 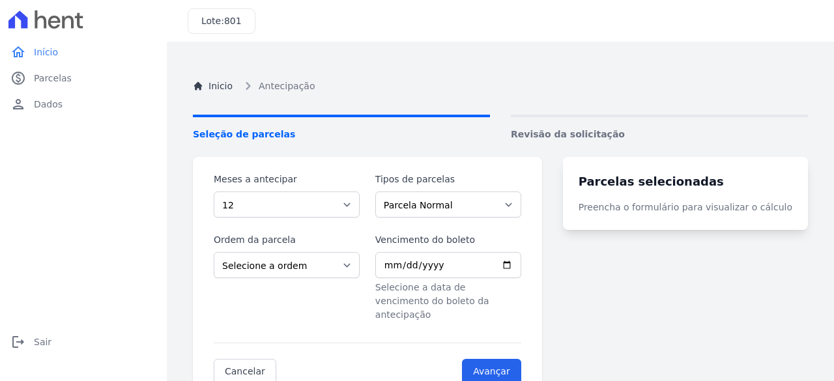 I want to click on span: Sair, so click(x=42, y=342).